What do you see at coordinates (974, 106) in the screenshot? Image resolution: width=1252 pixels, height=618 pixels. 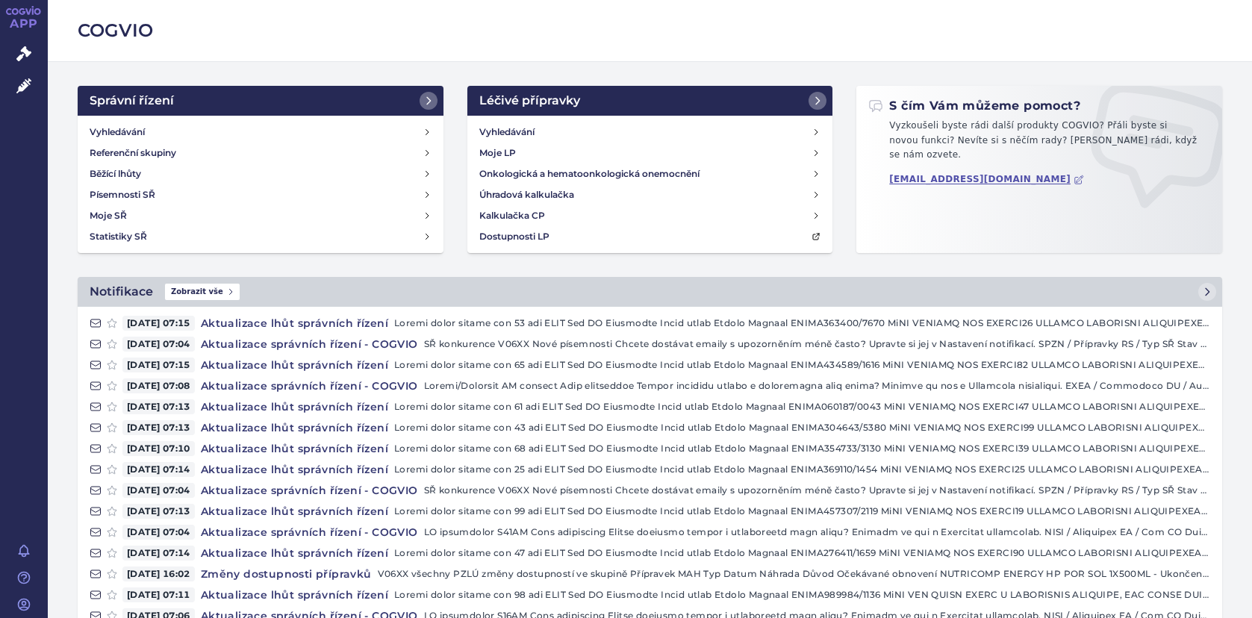 I see `h2: S čím Vám můžeme pomoct?` at bounding box center [974, 106].